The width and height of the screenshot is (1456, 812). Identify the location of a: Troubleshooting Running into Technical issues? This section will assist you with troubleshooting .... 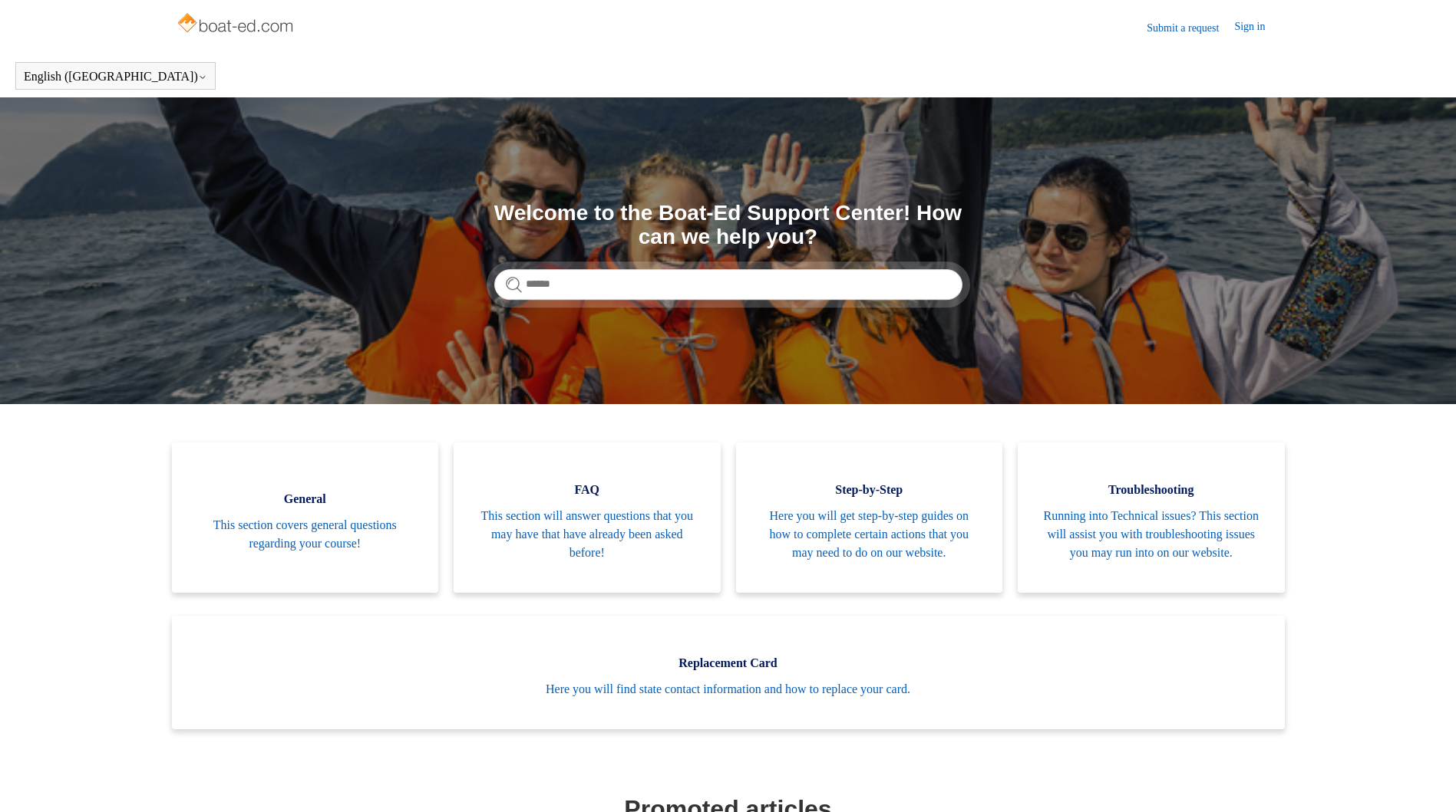
(1151, 517).